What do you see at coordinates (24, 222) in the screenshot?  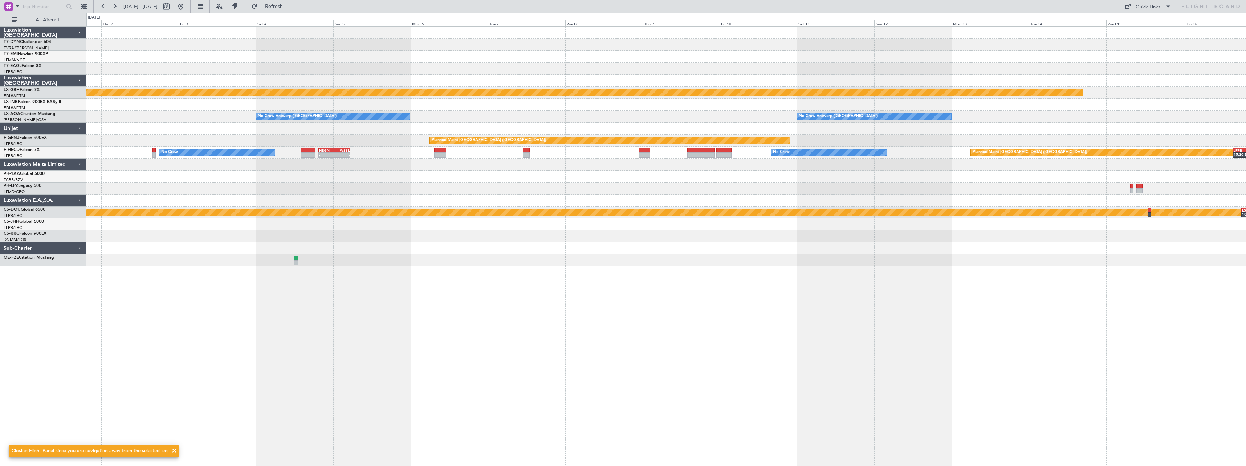 I see `a: CS-JHHGlobal 6000` at bounding box center [24, 222].